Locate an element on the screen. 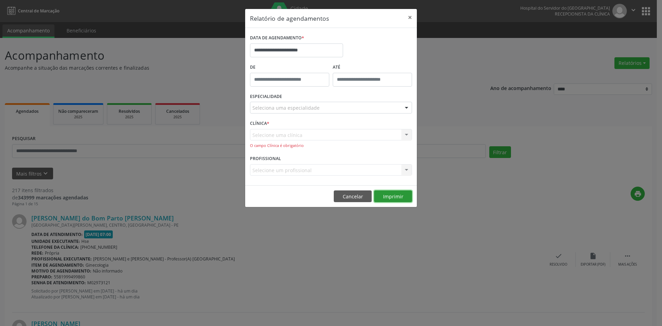 This screenshot has width=662, height=326. h5: Relatório de agendamentos is located at coordinates (289, 18).